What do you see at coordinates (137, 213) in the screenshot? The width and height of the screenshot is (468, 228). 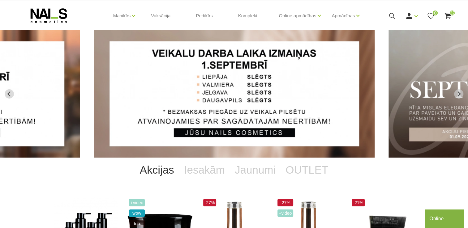 I see `span: wow` at bounding box center [137, 213].